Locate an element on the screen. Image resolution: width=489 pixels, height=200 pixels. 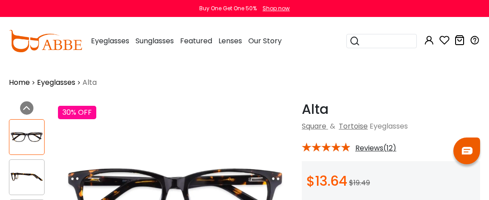
img: chat is located at coordinates (467, 150).